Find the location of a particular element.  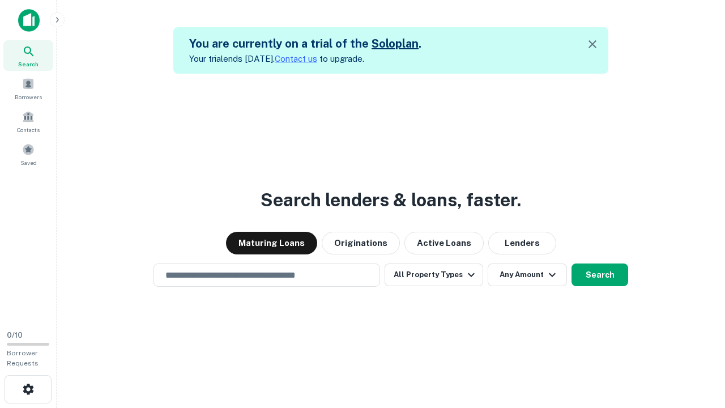

span: Search is located at coordinates (28, 64).